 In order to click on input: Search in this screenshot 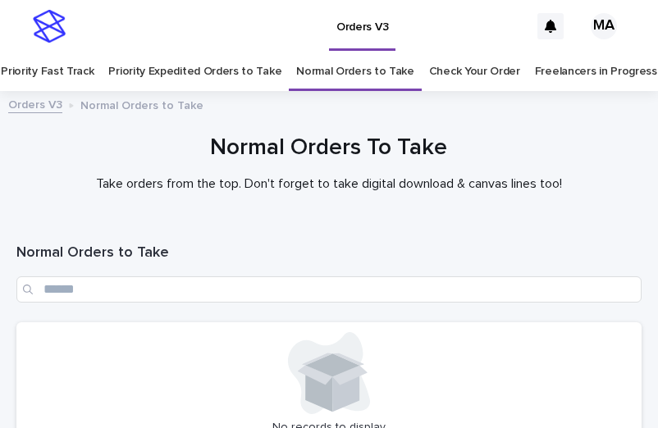, I will do `click(329, 290)`.